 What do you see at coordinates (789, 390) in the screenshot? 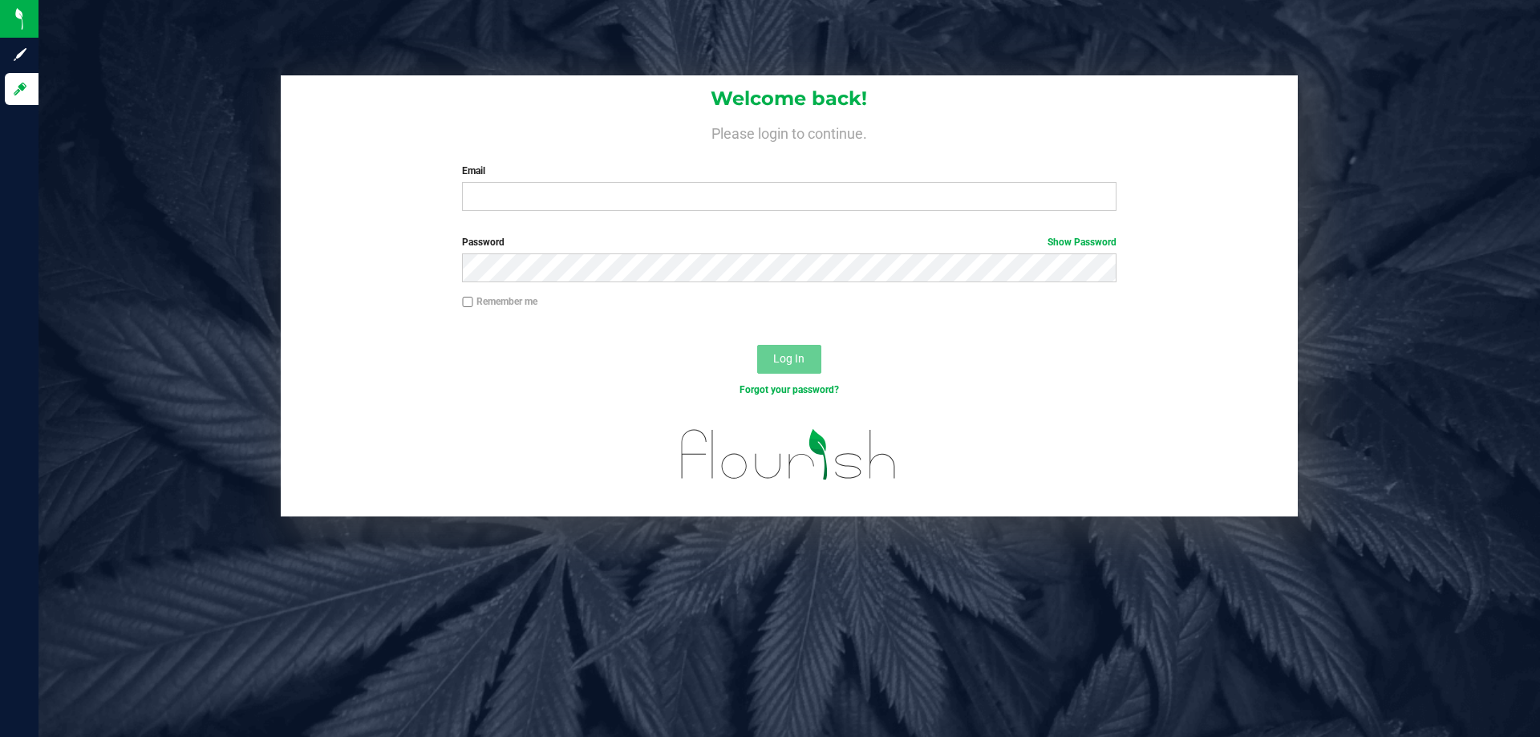
I see `a: Forgot your password?` at bounding box center [789, 390].